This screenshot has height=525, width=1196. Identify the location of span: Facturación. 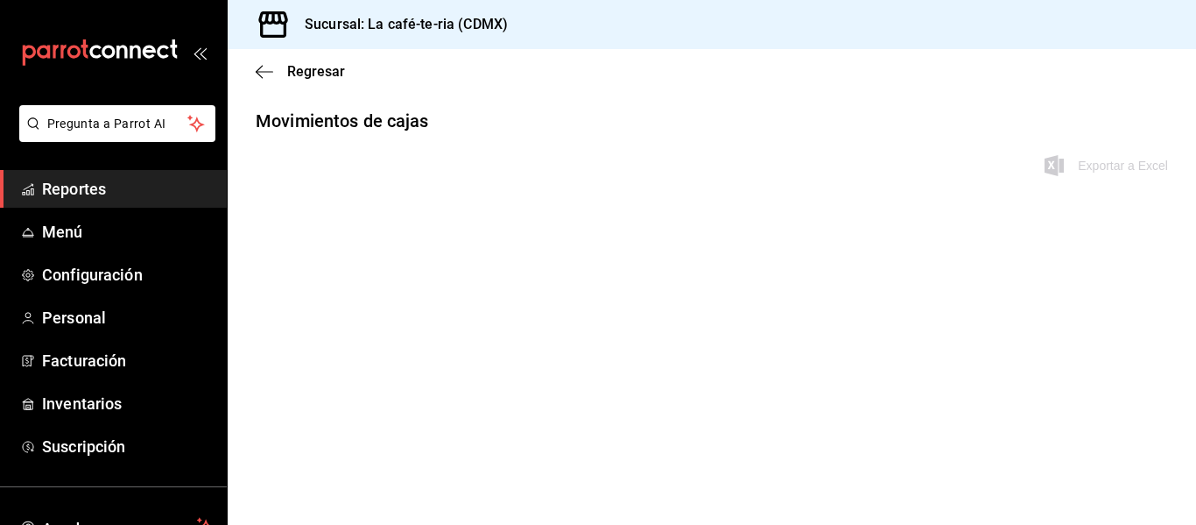
(127, 360).